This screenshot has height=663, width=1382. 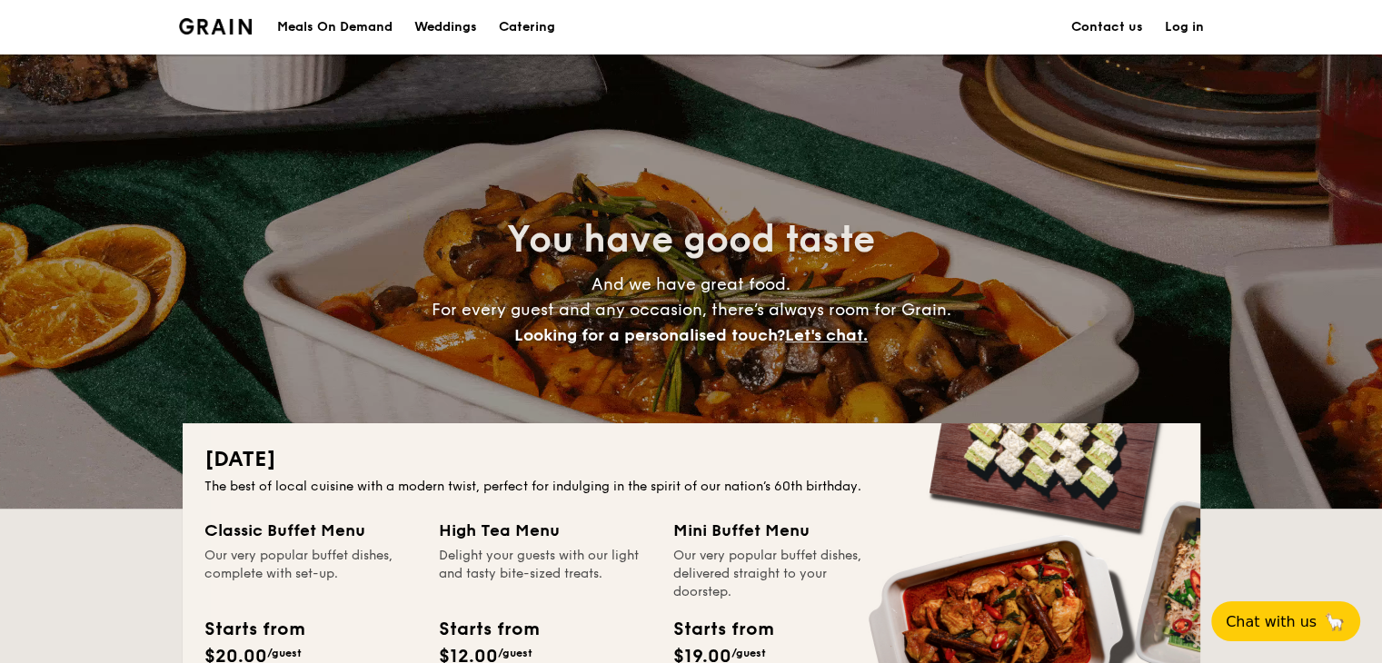 What do you see at coordinates (1286, 622) in the screenshot?
I see `button: Chat with us🦙` at bounding box center [1286, 622].